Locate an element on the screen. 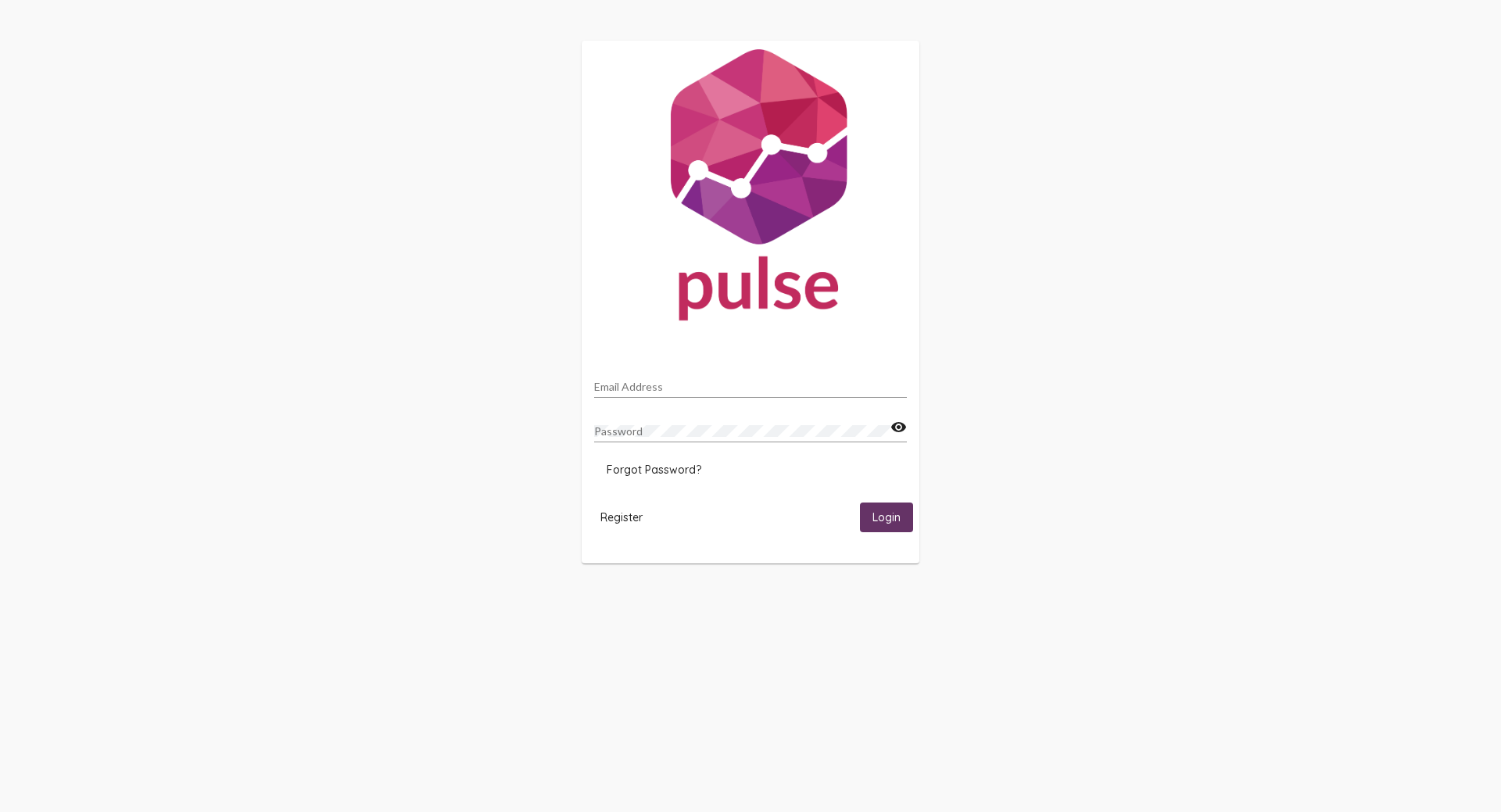 This screenshot has width=1501, height=812. span: Forgot Password? is located at coordinates (654, 469).